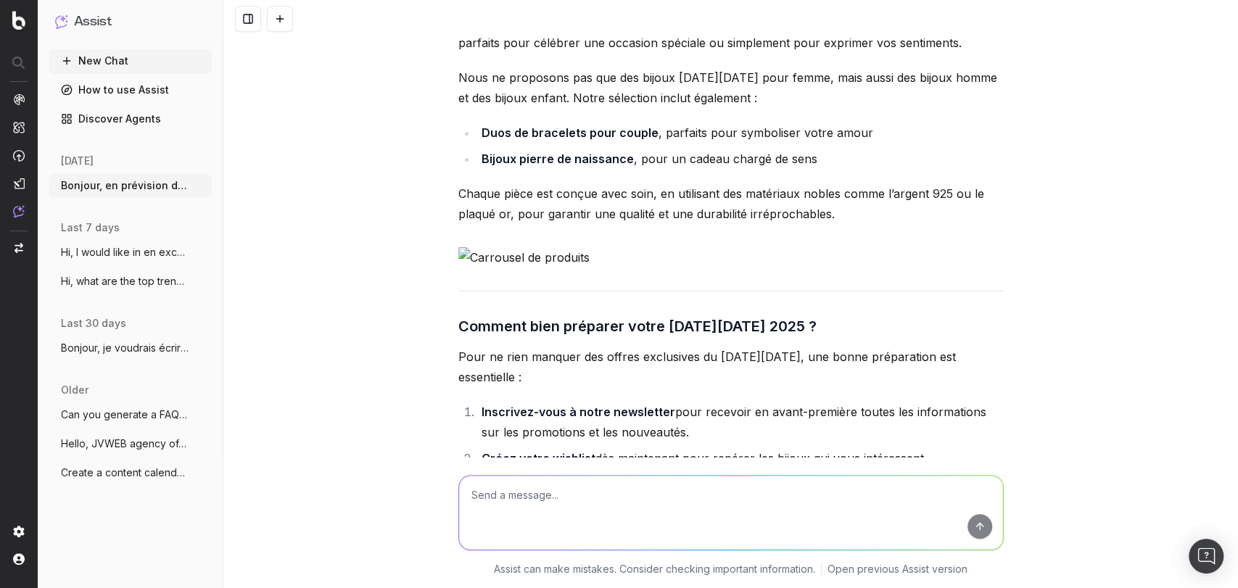 The image size is (1238, 588). Describe the element at coordinates (1206, 556) in the screenshot. I see `div: Open Intercom Messenger` at that location.